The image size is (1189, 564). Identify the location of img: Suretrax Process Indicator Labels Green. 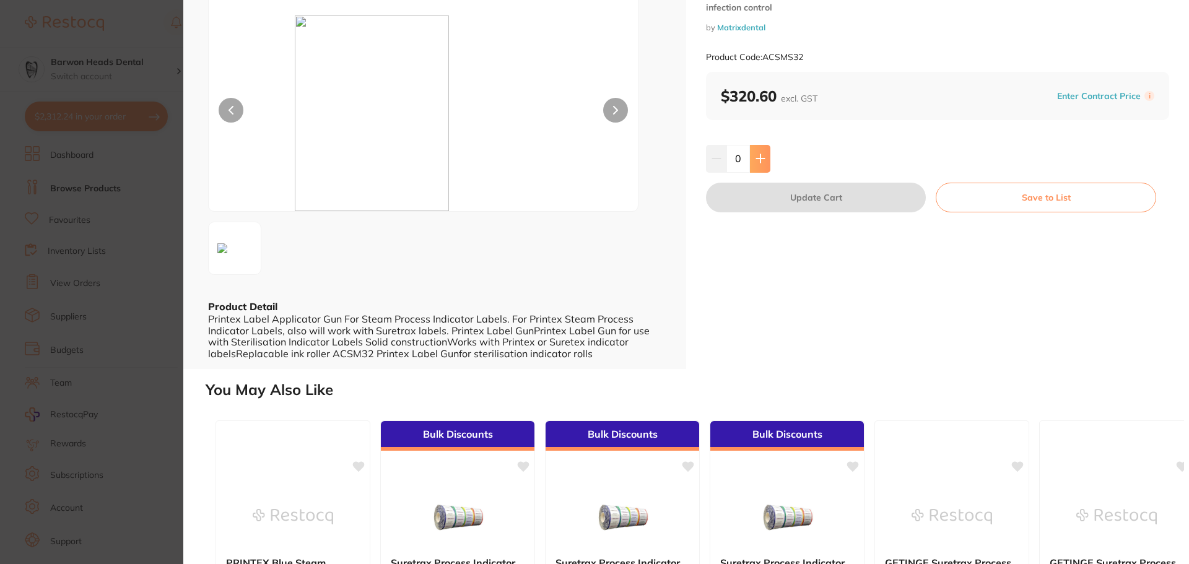
(623, 517).